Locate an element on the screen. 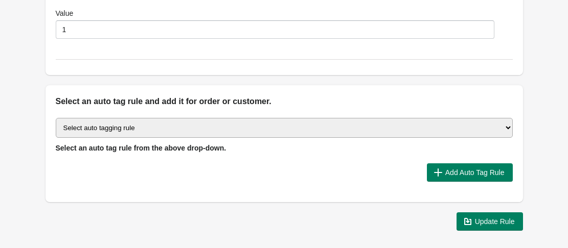  h2: Select an auto tag rule and add it for order or customer. is located at coordinates (284, 102).